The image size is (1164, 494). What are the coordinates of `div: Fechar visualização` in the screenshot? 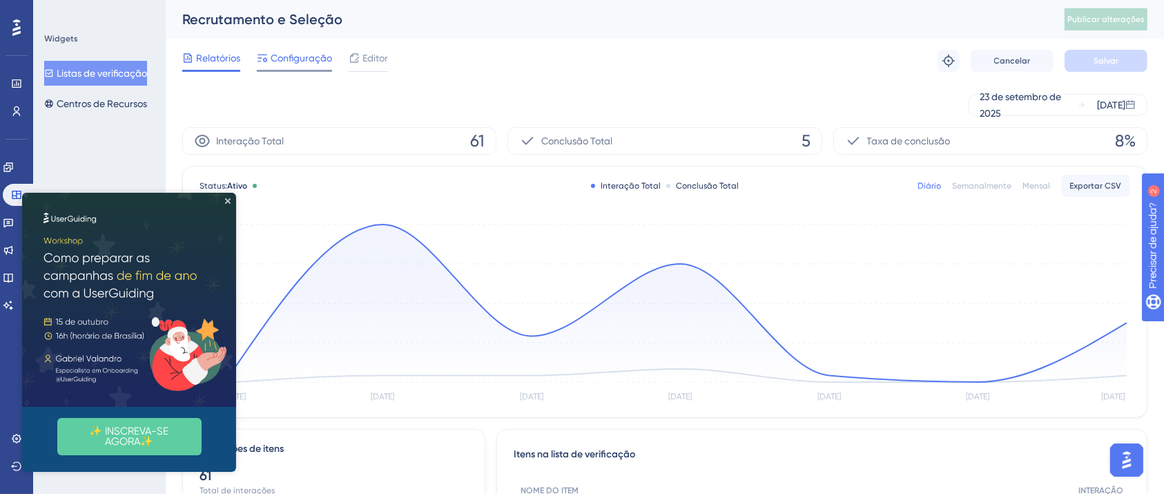 It's located at (206, 8).